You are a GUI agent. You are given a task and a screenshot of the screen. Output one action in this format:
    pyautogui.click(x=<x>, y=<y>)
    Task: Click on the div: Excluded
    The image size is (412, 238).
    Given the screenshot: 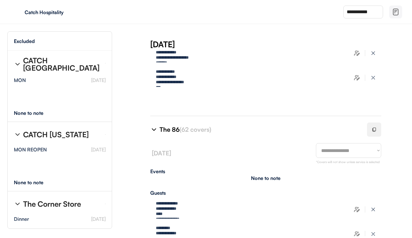 What is the action you would take?
    pyautogui.click(x=24, y=41)
    